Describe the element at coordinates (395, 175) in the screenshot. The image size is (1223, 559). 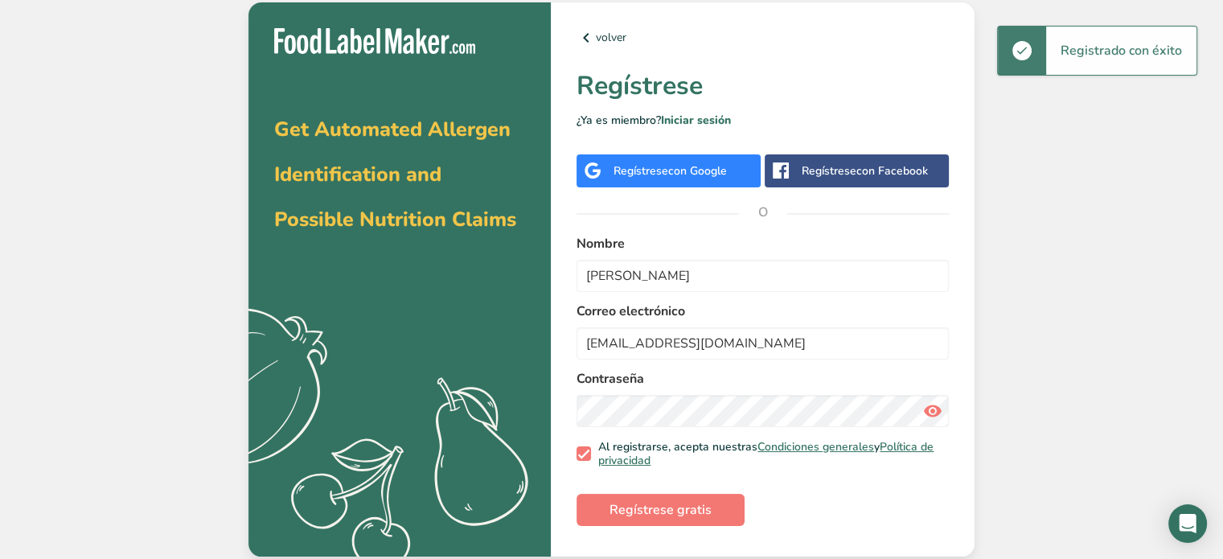
I see `span: Get Automated Allergen Identification and Possible Nutrition Claims` at that location.